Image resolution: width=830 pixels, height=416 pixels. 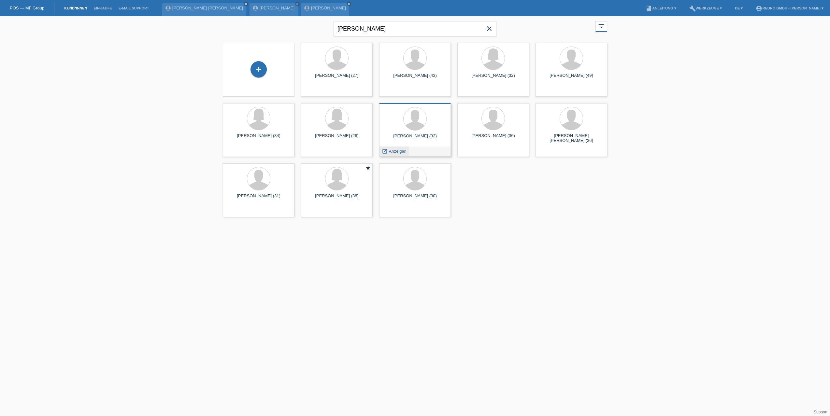 I want to click on i: book, so click(x=649, y=8).